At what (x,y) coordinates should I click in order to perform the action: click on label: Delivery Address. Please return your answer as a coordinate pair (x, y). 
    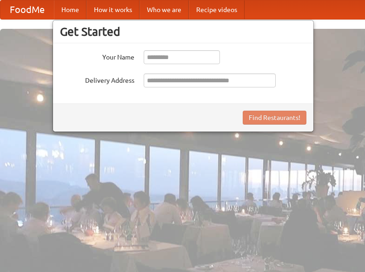
    Looking at the image, I should click on (97, 79).